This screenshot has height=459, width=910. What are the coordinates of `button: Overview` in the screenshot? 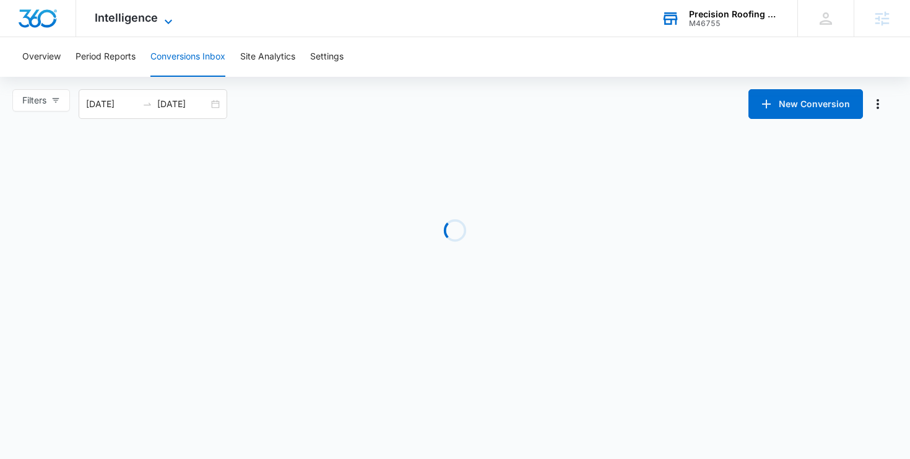 It's located at (41, 57).